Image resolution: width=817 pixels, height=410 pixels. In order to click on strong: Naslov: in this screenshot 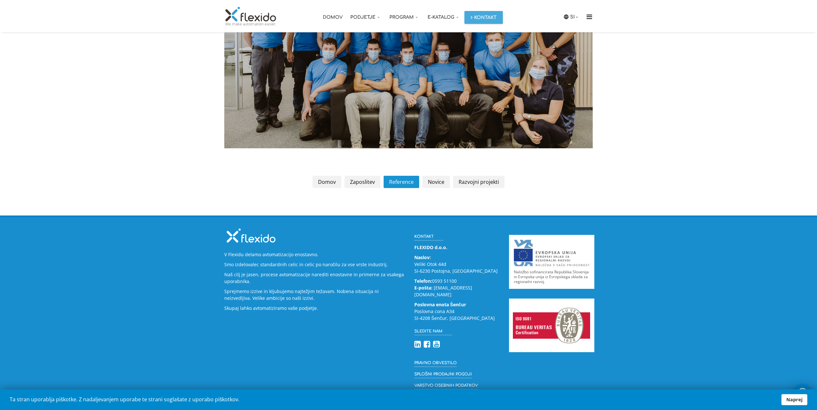, I will do `click(422, 257)`.